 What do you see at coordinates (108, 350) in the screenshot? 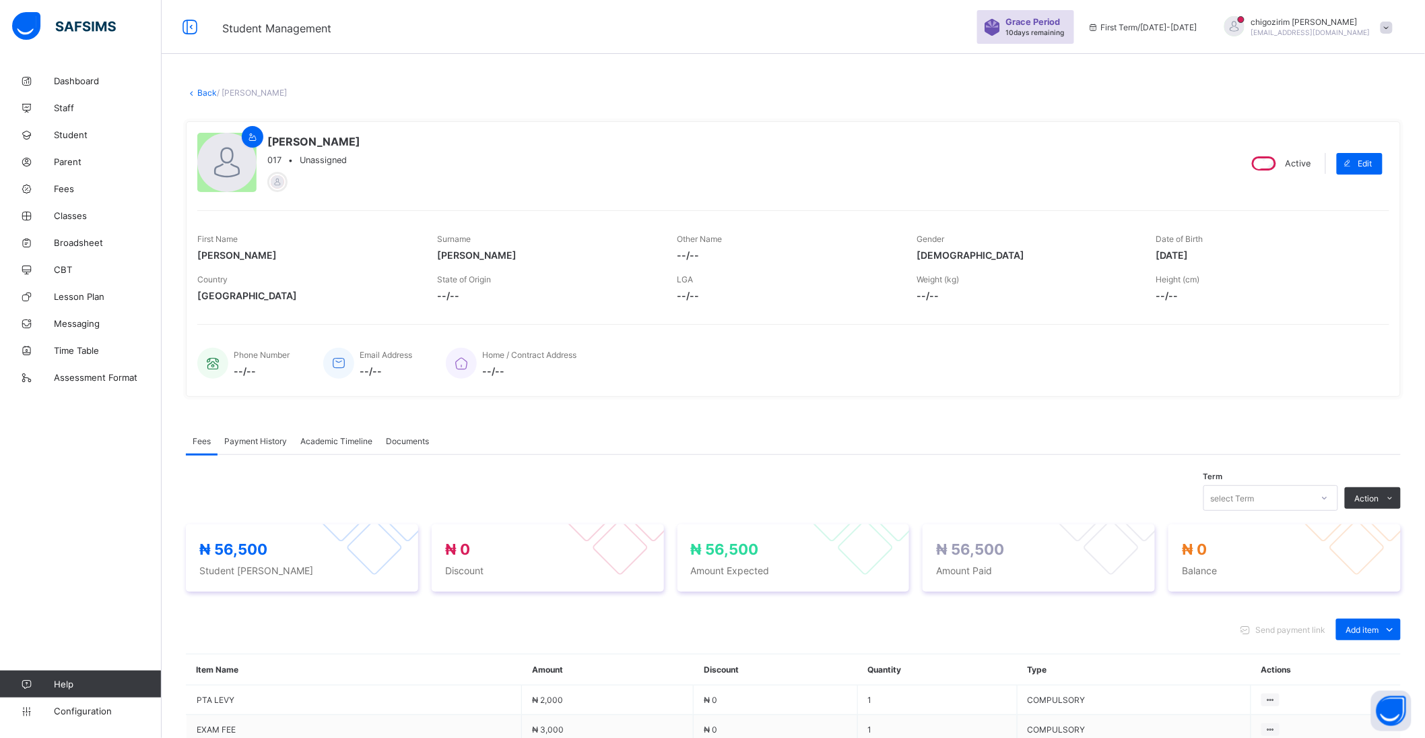
I see `span: Time Table` at bounding box center [108, 350].